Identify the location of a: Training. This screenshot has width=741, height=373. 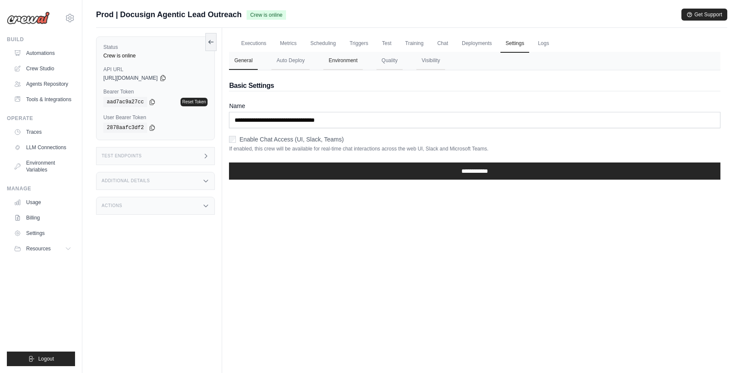
(414, 44).